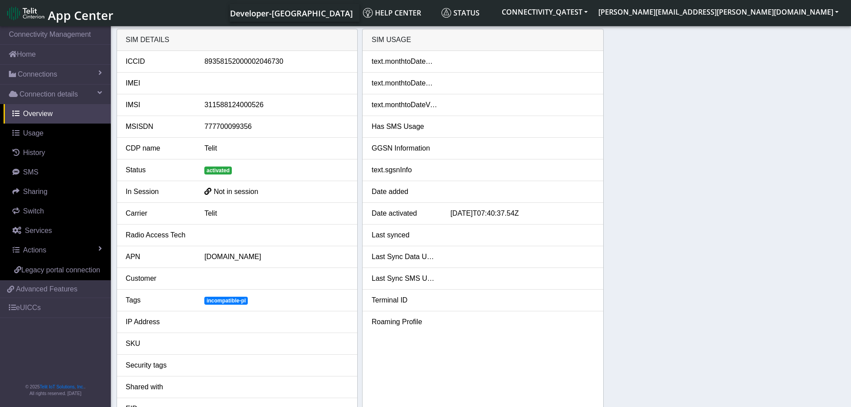  Describe the element at coordinates (404, 127) in the screenshot. I see `div: Has SMS Usage` at that location.